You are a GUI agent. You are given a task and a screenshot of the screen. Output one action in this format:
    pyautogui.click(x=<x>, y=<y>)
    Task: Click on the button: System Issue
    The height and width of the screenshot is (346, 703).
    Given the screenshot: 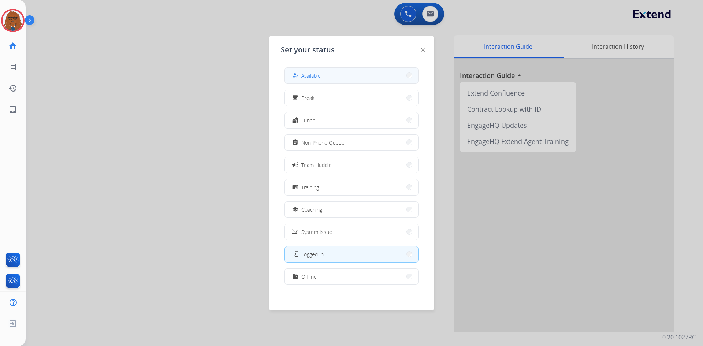 What is the action you would take?
    pyautogui.click(x=351, y=232)
    